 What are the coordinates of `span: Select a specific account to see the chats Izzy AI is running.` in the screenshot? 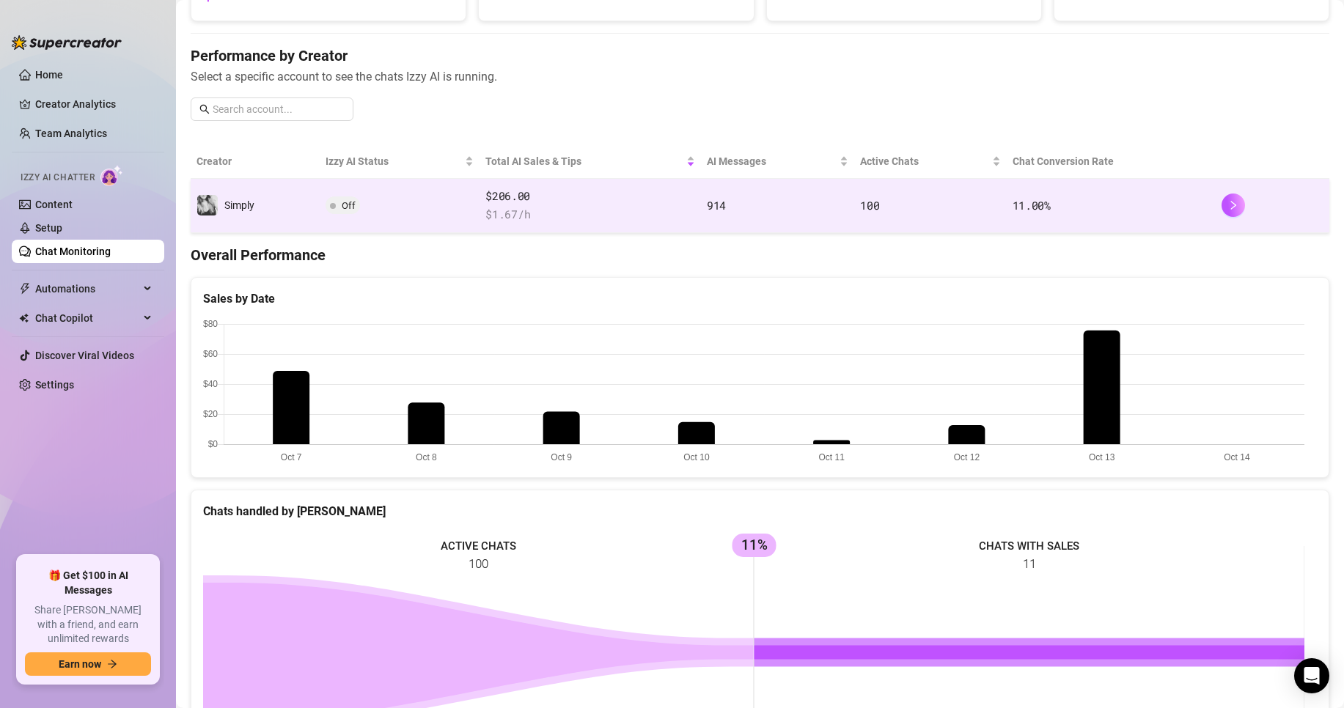 It's located at (760, 76).